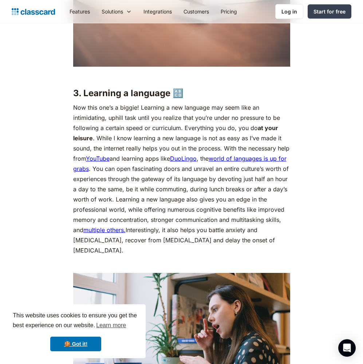 This screenshot has height=364, width=363. What do you see at coordinates (196, 11) in the screenshot?
I see `a: Customers` at bounding box center [196, 11].